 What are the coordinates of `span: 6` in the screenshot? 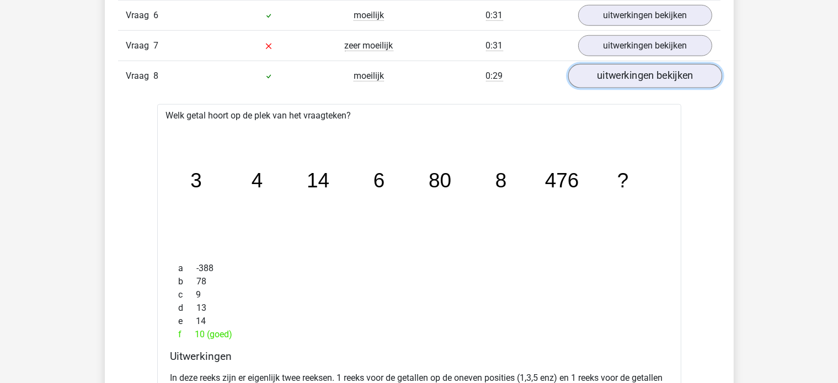 It's located at (156, 15).